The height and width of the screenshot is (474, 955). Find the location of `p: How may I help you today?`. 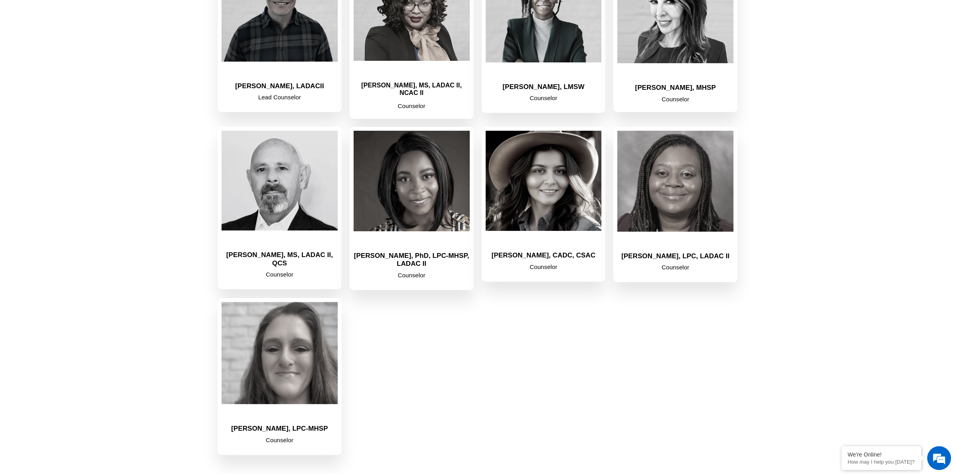

p: How may I help you today? is located at coordinates (881, 462).